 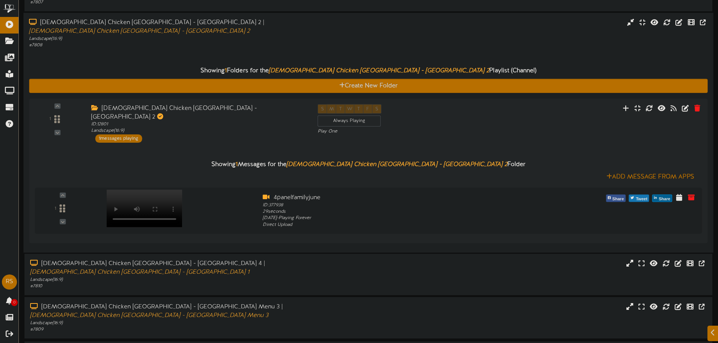 What do you see at coordinates (396, 197) in the screenshot?
I see `div: 4panelfamilyjune` at bounding box center [396, 197].